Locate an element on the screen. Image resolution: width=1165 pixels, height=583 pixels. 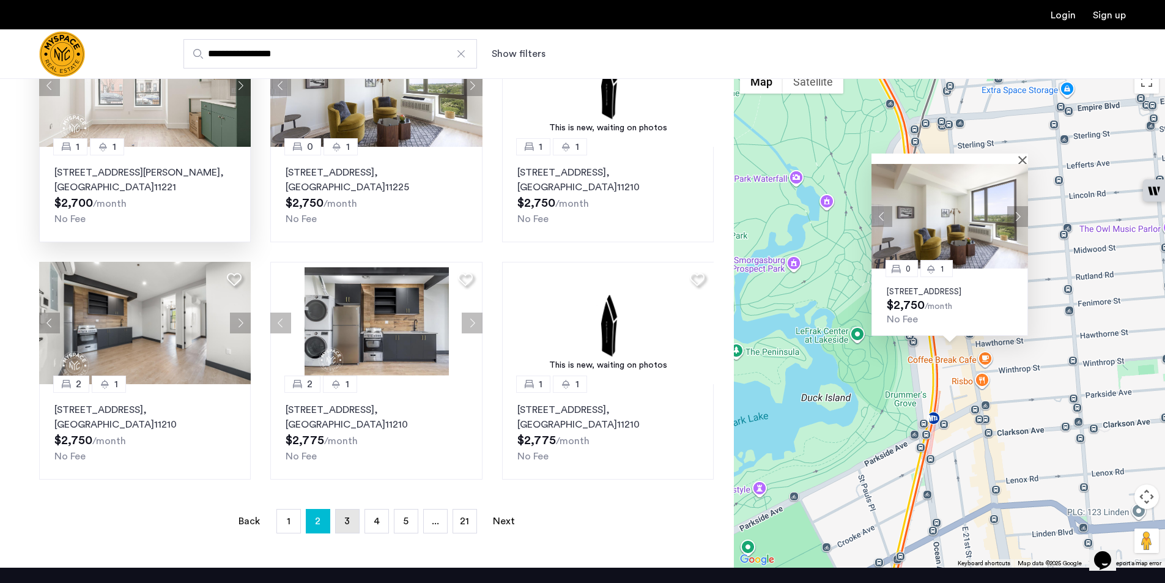
button: Map camera controls is located at coordinates (1147, 497).